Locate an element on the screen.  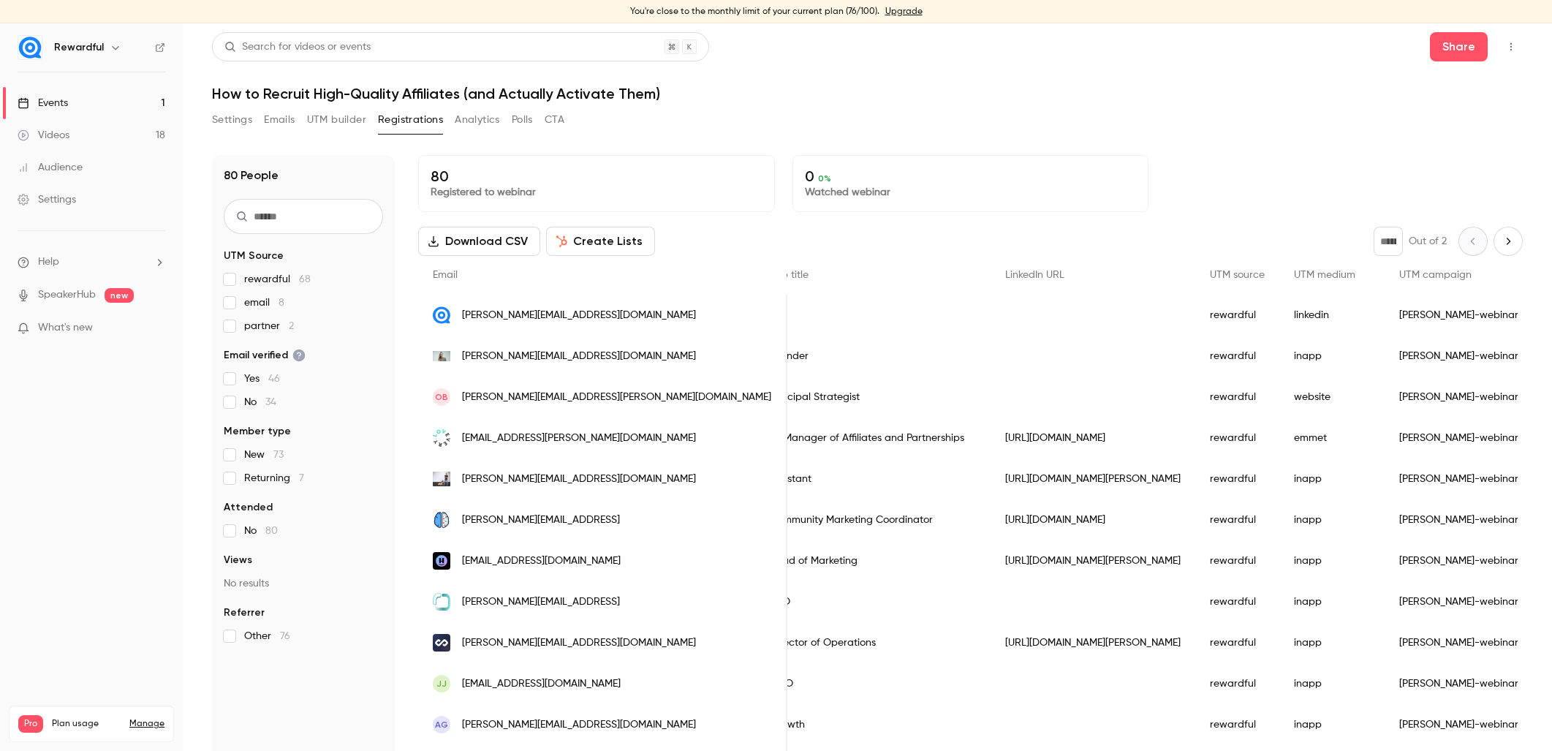
span: Email is located at coordinates (445, 275).